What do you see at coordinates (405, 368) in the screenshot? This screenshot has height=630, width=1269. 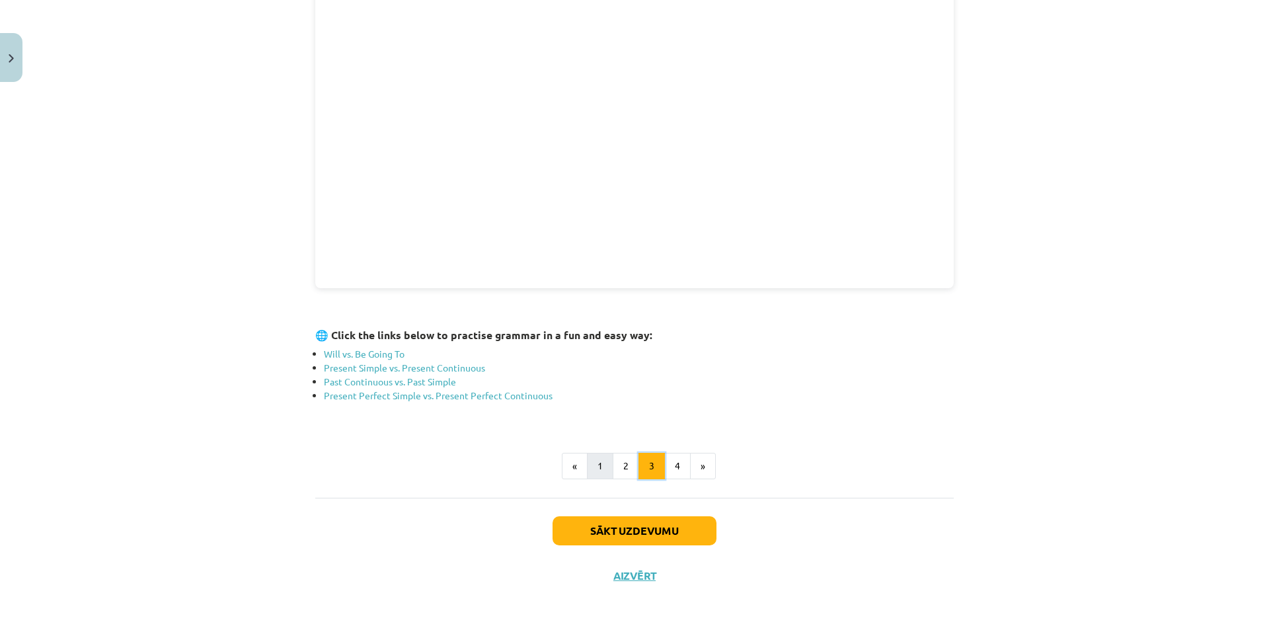 I see `a: Present Simple vs. Present Continuous` at bounding box center [405, 368].